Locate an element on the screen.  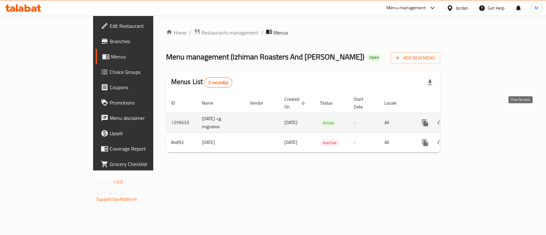
th: Actions is located at coordinates (448, 103).